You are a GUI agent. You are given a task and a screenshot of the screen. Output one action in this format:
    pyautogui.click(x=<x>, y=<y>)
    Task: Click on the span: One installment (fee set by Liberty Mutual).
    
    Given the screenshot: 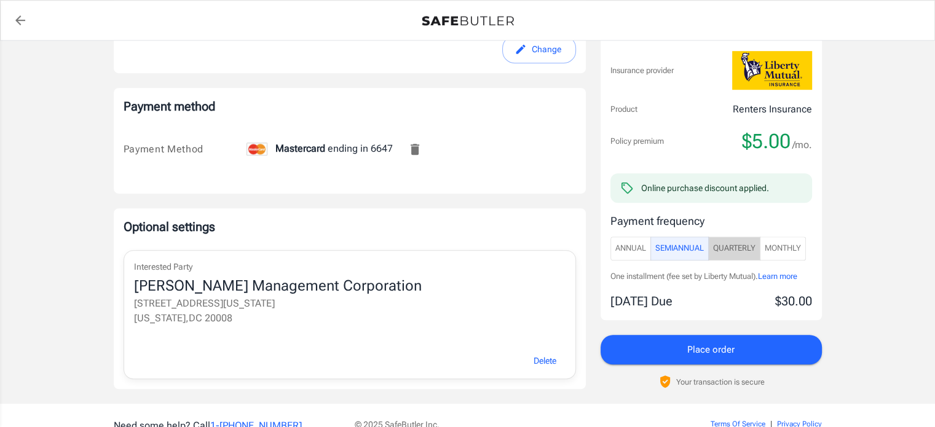 What is the action you would take?
    pyautogui.click(x=684, y=275)
    